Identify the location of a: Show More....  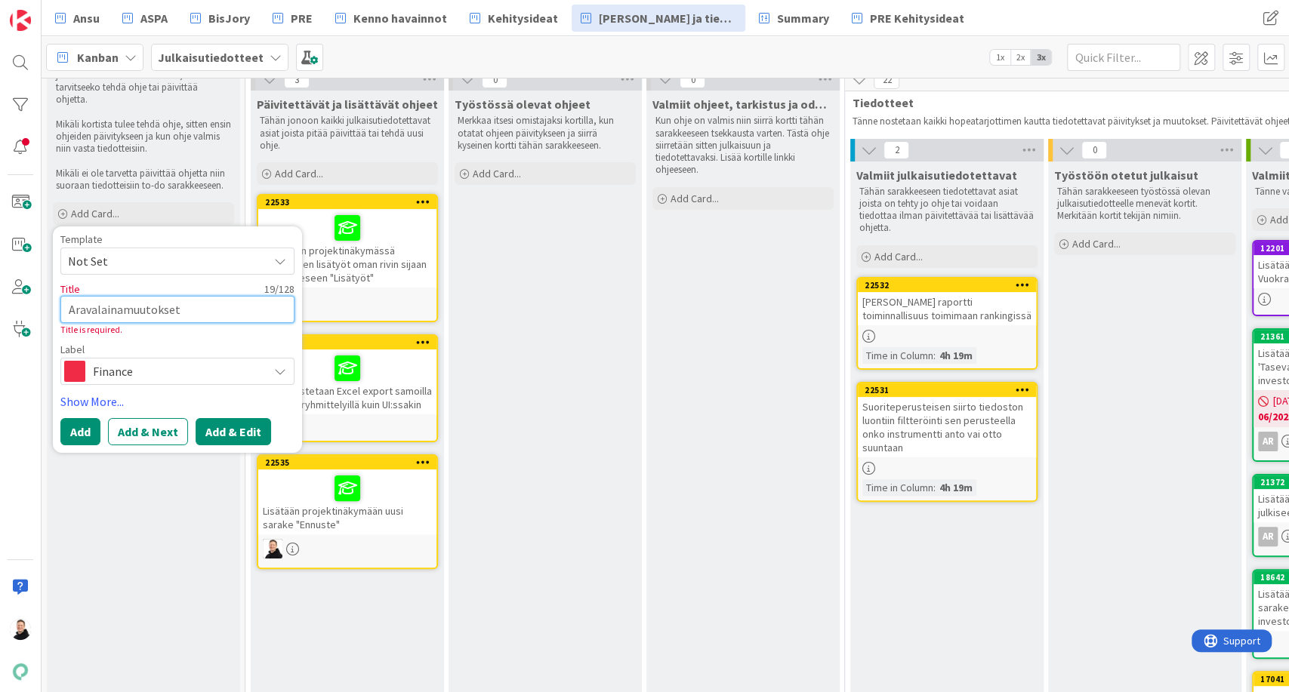
(177, 402).